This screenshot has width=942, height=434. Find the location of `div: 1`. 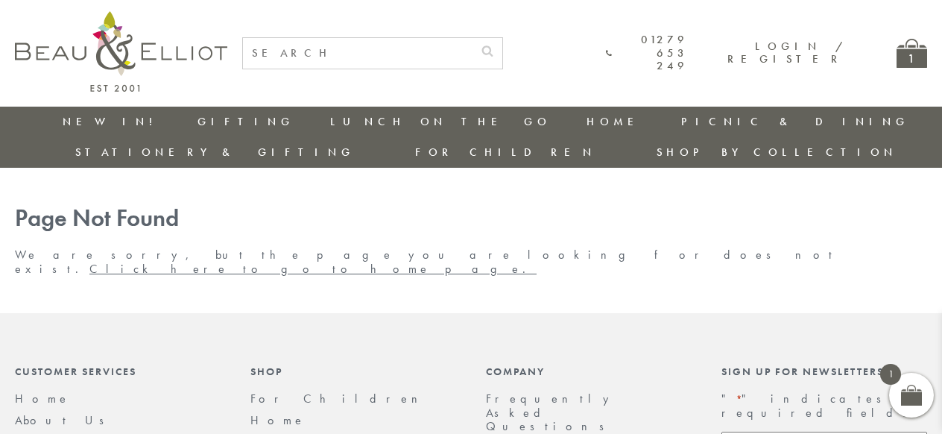

div: 1 is located at coordinates (912, 53).